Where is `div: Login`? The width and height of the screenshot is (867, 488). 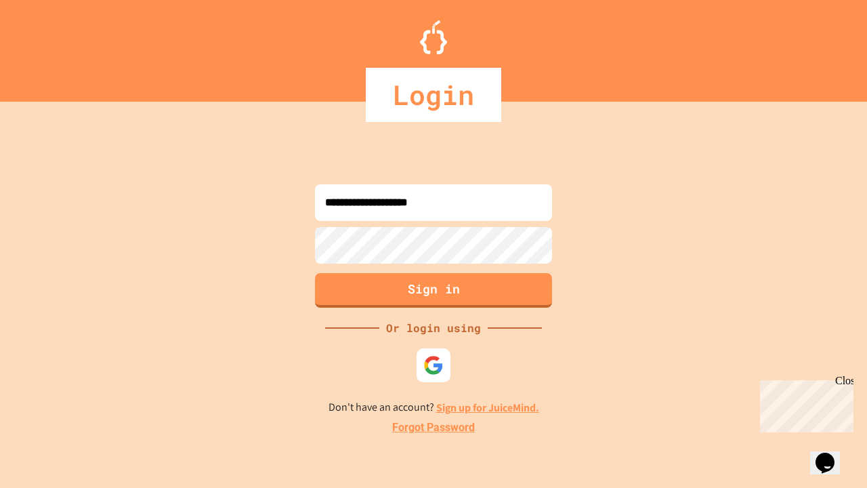 div: Login is located at coordinates (434, 95).